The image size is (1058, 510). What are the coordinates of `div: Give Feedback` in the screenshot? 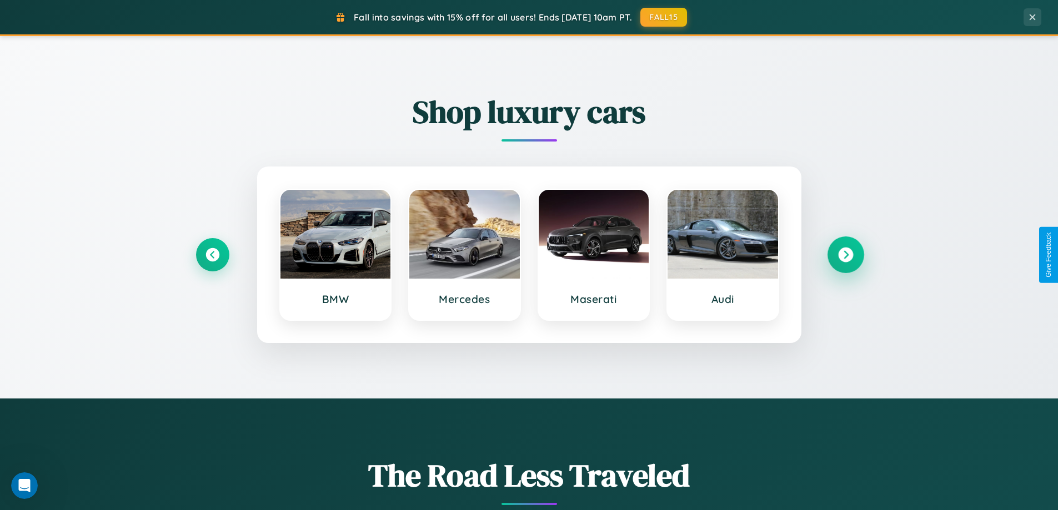 It's located at (1049, 255).